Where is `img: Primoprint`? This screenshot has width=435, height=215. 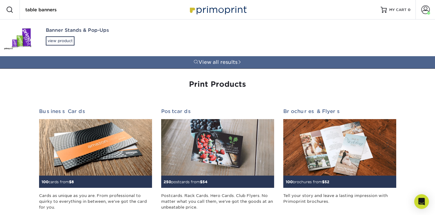
img: Primoprint is located at coordinates (218, 9).